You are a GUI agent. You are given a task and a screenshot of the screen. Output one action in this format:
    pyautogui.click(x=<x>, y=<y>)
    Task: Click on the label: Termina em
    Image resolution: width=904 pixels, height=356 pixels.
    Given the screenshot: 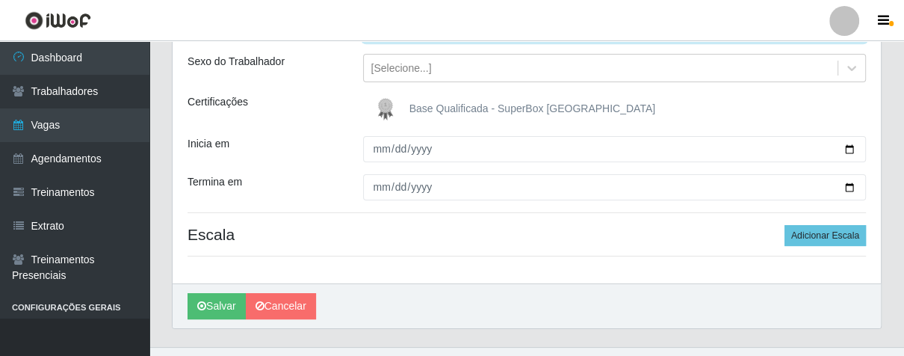 What is the action you would take?
    pyautogui.click(x=215, y=182)
    